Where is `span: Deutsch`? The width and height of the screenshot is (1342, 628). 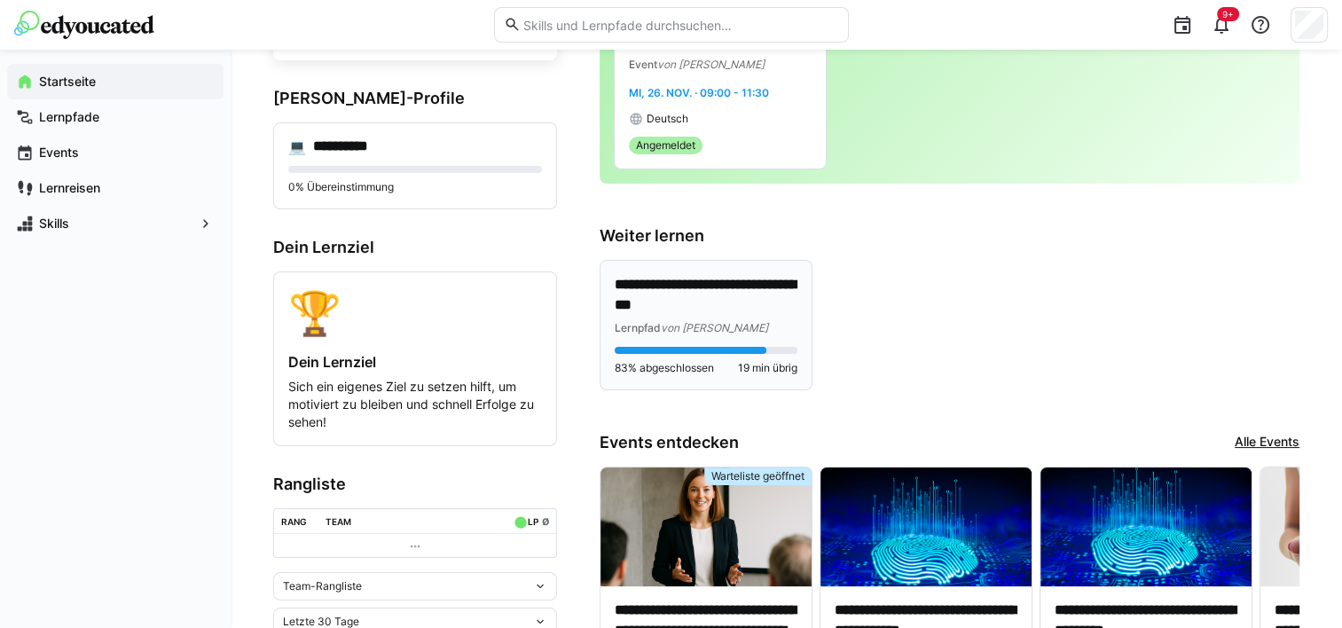
span: Deutsch is located at coordinates (667, 119).